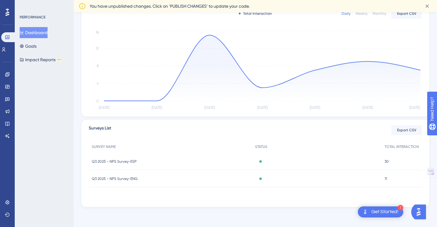  What do you see at coordinates (401, 207) in the screenshot?
I see `div: 1` at bounding box center [401, 207].